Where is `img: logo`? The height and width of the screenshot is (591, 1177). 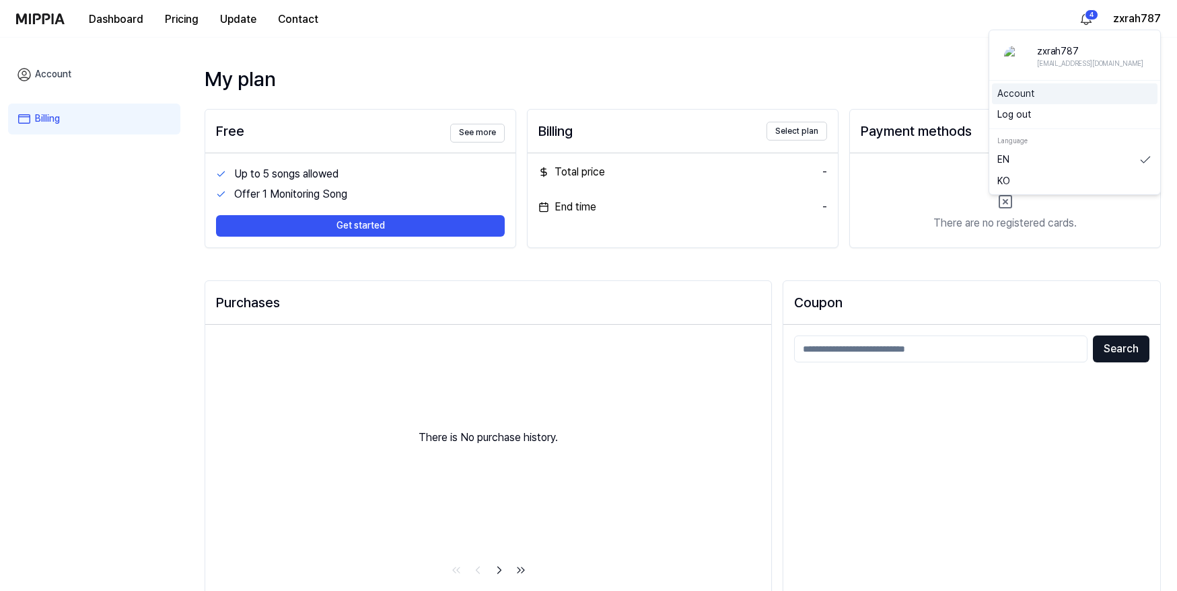 img: logo is located at coordinates (40, 19).